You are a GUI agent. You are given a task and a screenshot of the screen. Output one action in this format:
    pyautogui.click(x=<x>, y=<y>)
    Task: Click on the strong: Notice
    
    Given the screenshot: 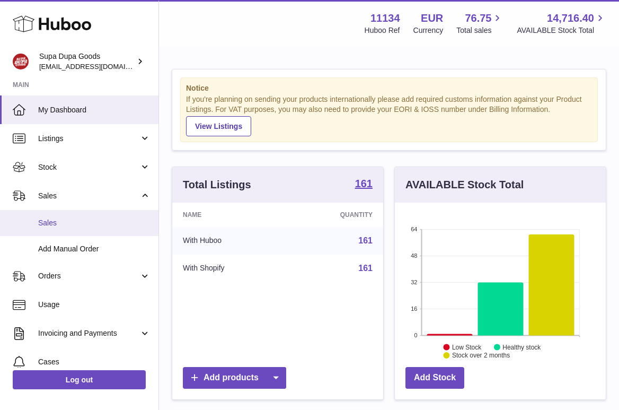 What is the action you would take?
    pyautogui.click(x=389, y=88)
    